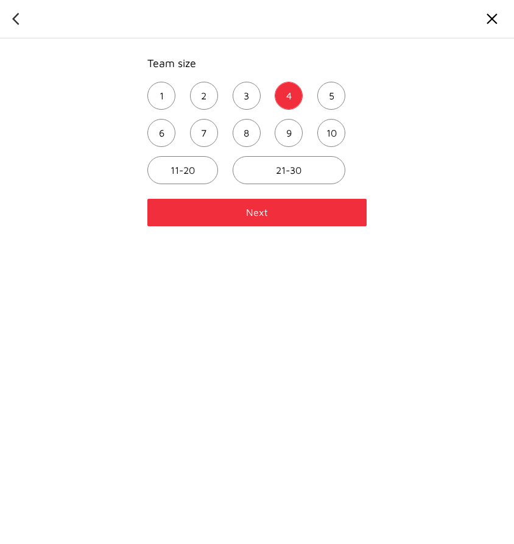 This screenshot has width=514, height=544. Describe the element at coordinates (246, 63) in the screenshot. I see `h4: Team size` at that location.